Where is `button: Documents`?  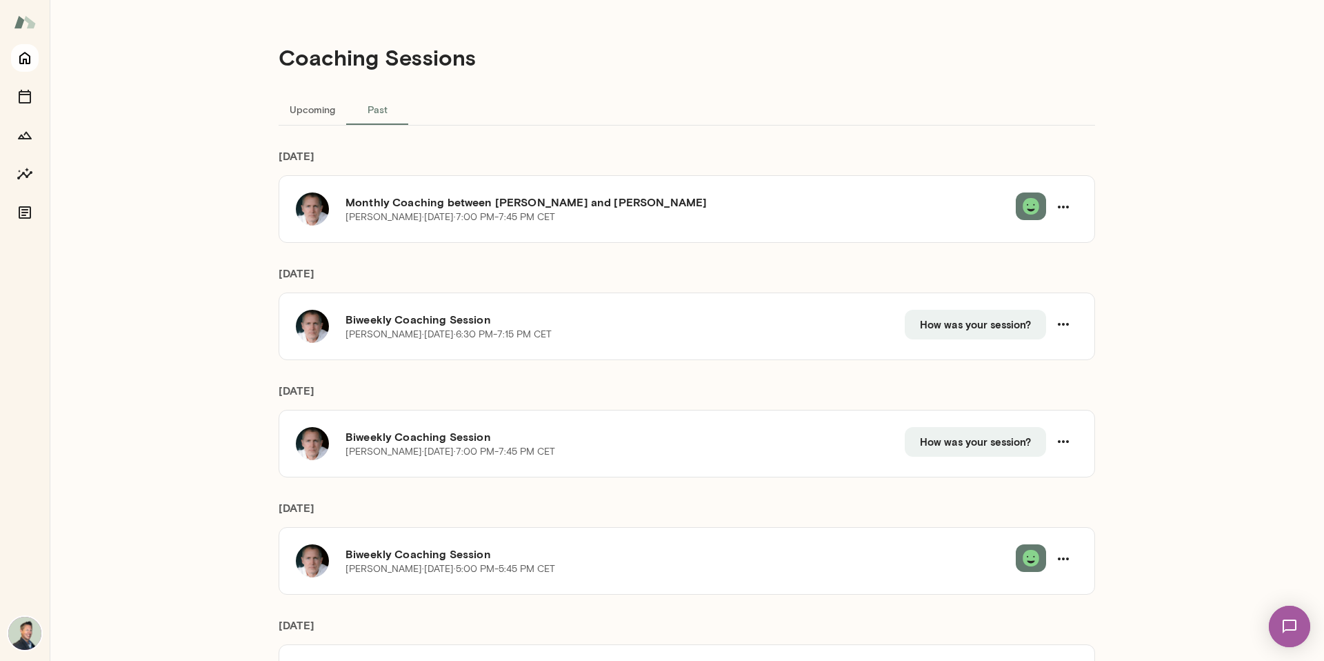
button: Documents is located at coordinates (25, 212).